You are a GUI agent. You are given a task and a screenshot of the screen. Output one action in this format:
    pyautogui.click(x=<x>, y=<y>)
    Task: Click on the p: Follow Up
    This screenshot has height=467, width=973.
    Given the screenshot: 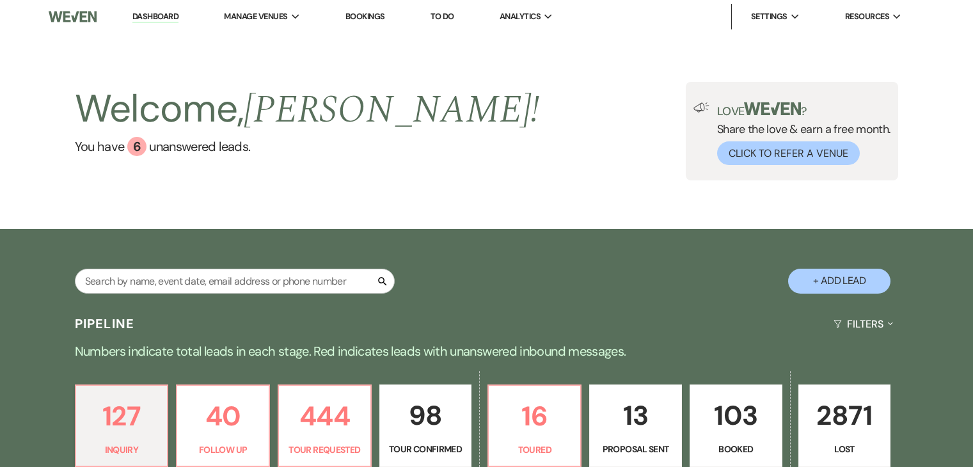 What is the action you would take?
    pyautogui.click(x=223, y=450)
    